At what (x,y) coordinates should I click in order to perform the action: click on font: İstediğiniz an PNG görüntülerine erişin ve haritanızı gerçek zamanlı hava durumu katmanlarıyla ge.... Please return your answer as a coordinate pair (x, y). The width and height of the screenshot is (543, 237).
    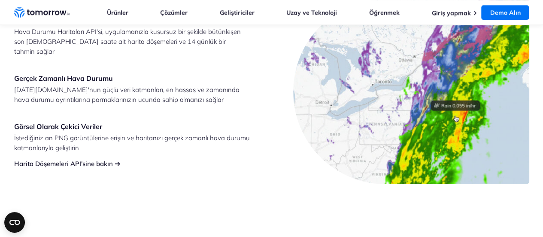
    Looking at the image, I should click on (132, 143).